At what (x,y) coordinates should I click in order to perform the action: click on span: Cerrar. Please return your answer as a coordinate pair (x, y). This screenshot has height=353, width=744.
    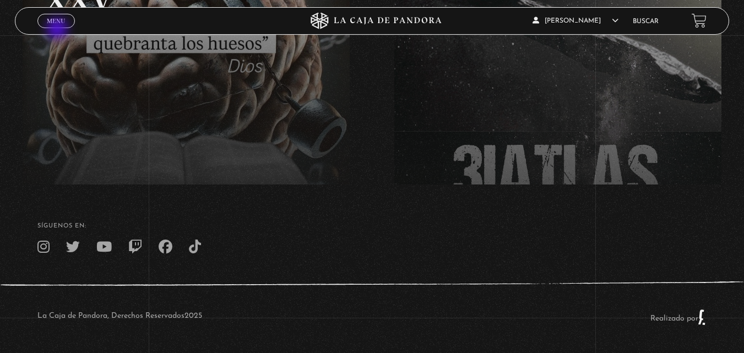
    Looking at the image, I should click on (56, 31).